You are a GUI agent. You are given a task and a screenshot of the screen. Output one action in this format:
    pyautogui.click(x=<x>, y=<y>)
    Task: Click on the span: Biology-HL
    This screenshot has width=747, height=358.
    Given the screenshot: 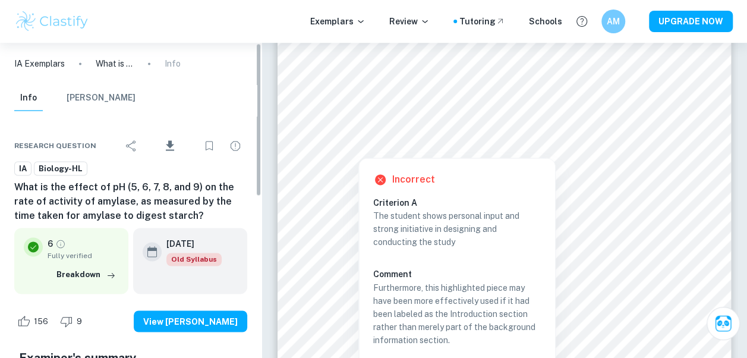 What is the action you would take?
    pyautogui.click(x=61, y=169)
    